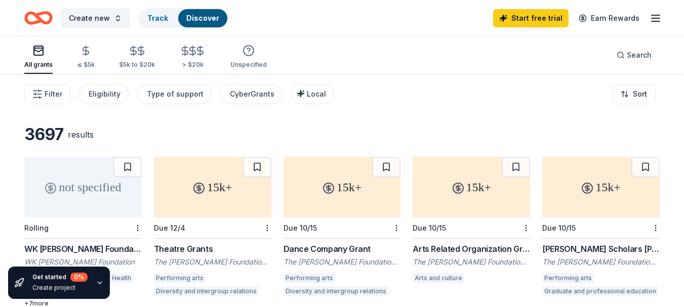 The image size is (684, 307). What do you see at coordinates (634, 55) in the screenshot?
I see `button: Search` at bounding box center [634, 55].